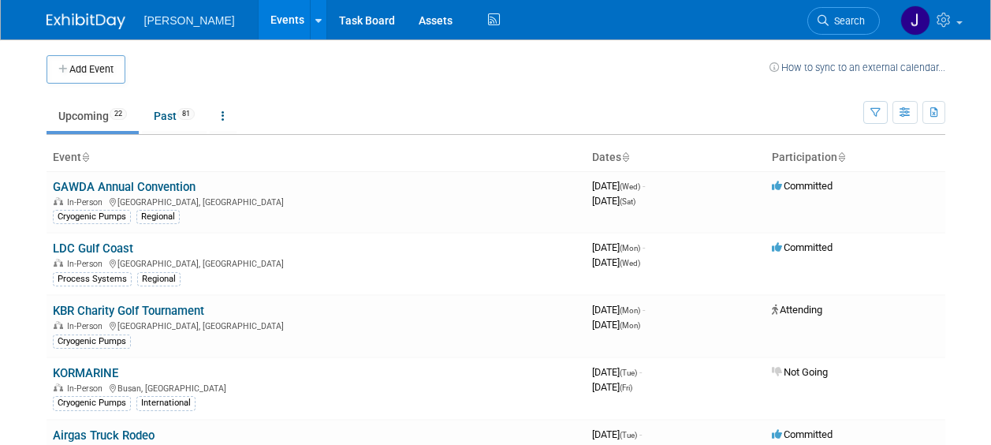 The height and width of the screenshot is (445, 991). What do you see at coordinates (86, 69) in the screenshot?
I see `button: Add Event` at bounding box center [86, 69].